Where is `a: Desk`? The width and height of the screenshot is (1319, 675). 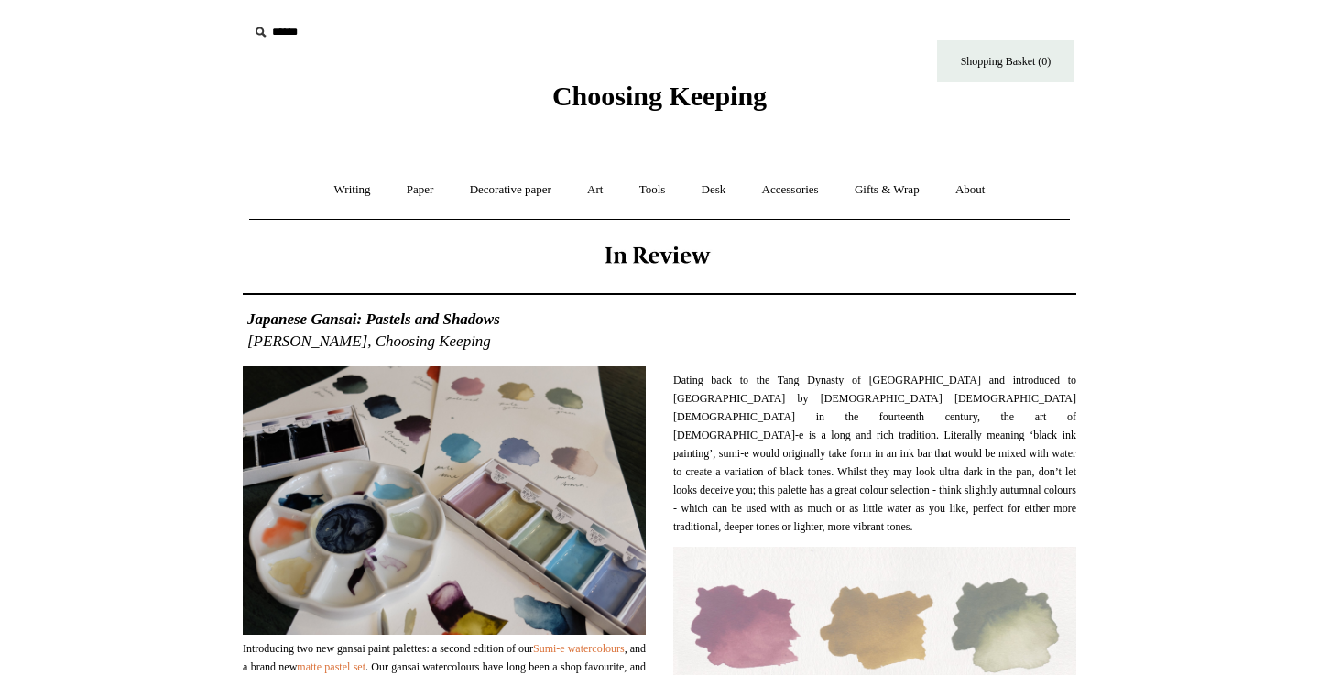 a: Desk is located at coordinates (713, 190).